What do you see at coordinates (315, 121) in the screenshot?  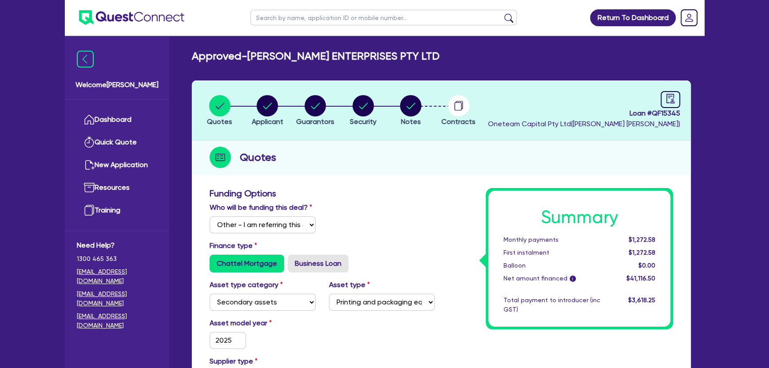 I see `span: Guarantors` at bounding box center [315, 121].